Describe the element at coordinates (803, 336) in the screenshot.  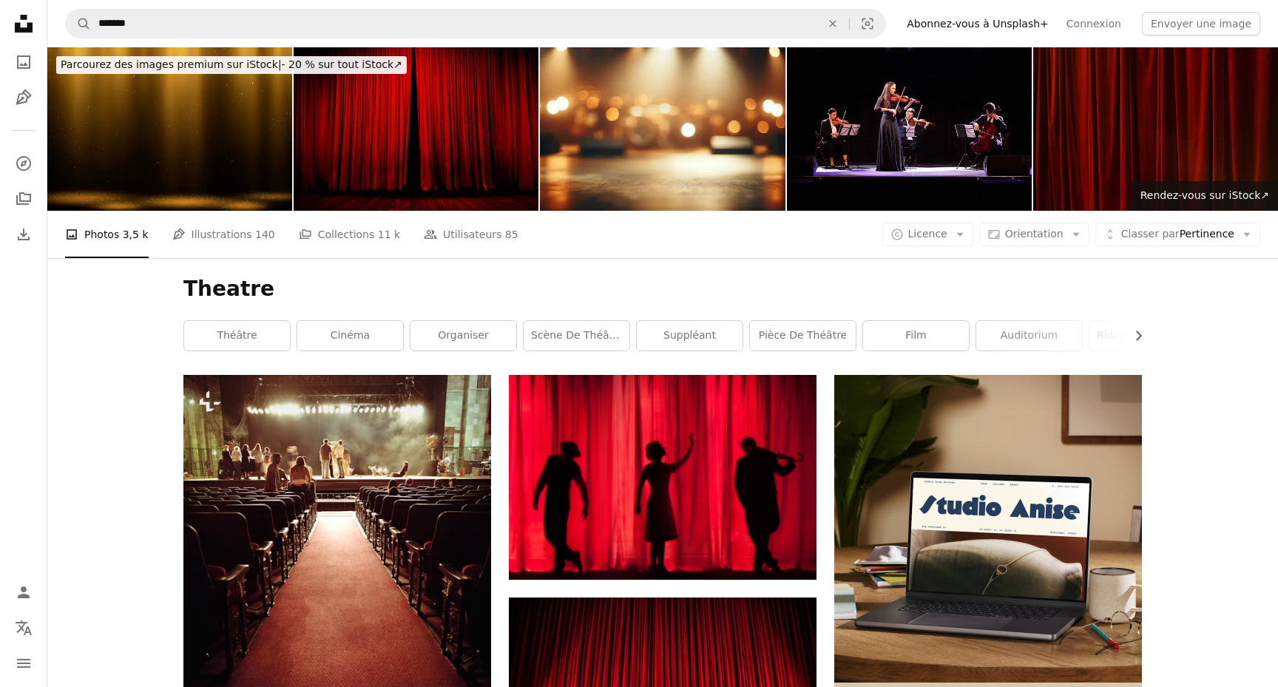
I see `a: pièce de théâtre` at that location.